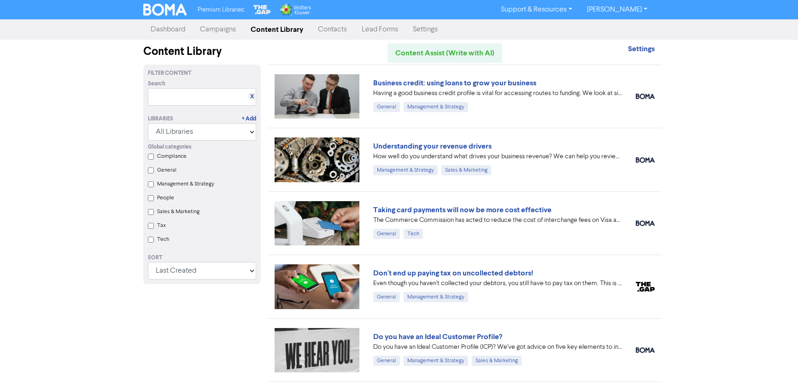 The height and width of the screenshot is (382, 798). Describe the element at coordinates (178, 212) in the screenshot. I see `label: Sales & Marketing` at that location.